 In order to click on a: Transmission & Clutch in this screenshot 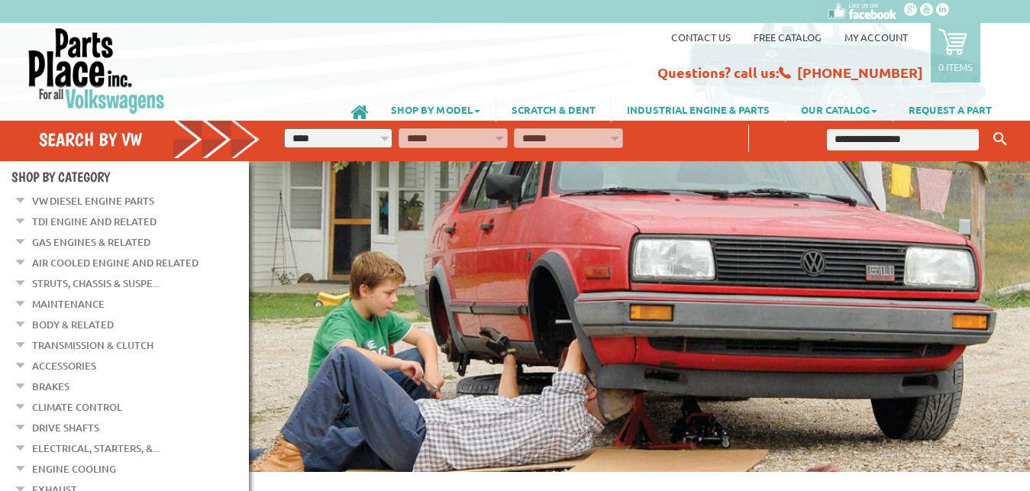, I will do `click(92, 345)`.